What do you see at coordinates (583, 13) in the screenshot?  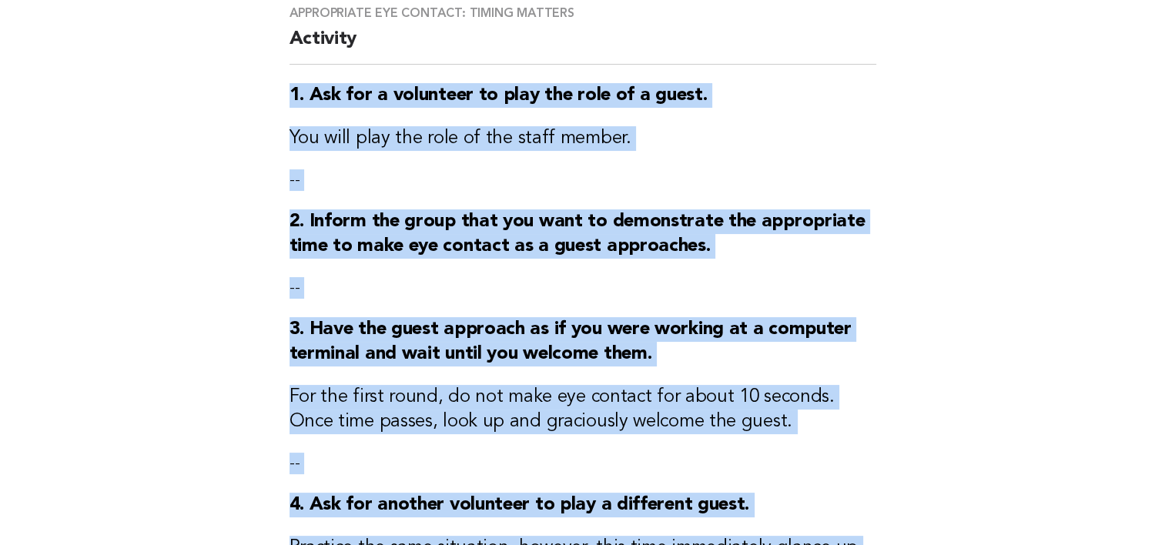 I see `h3: Appropriate eye contact: Timing matters` at bounding box center [583, 13].